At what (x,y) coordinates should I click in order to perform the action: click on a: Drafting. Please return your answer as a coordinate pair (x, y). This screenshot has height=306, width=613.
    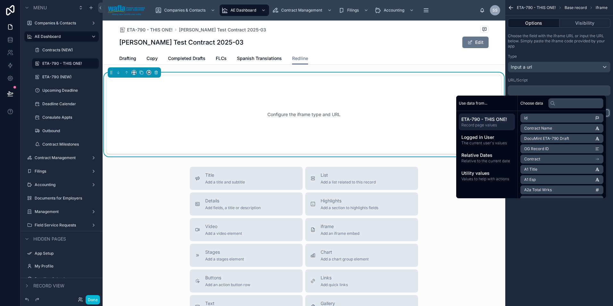
    Looking at the image, I should click on (128, 59).